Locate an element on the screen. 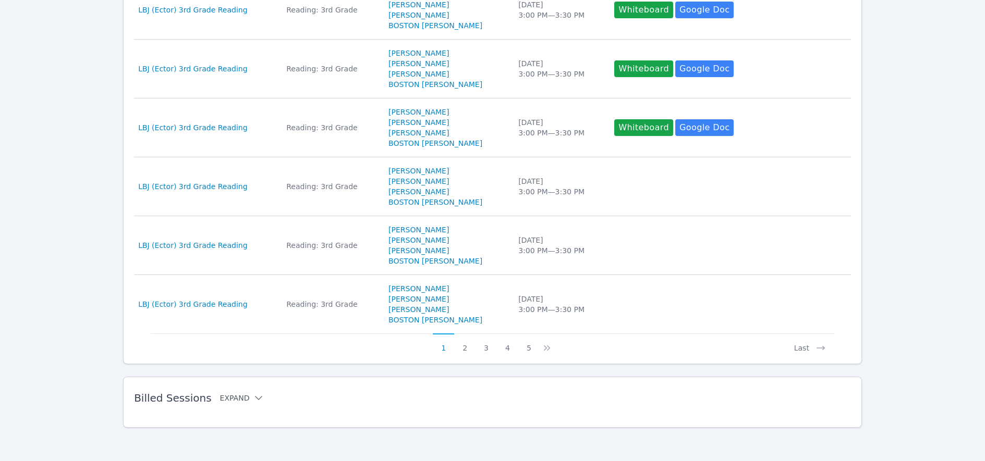  button: Expand is located at coordinates (242, 398).